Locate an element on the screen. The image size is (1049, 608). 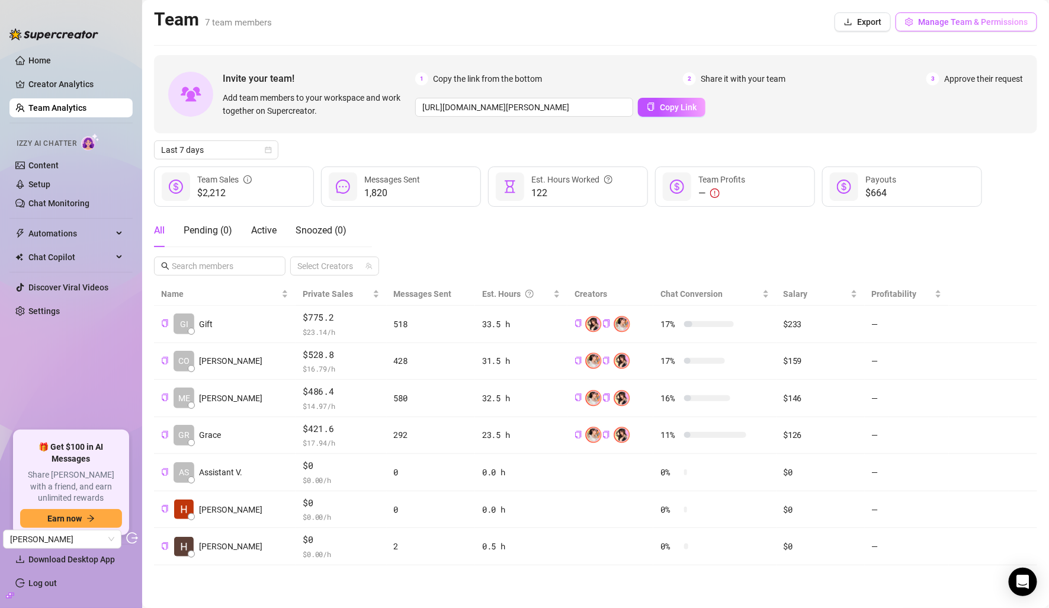
a: Content is located at coordinates (43, 165).